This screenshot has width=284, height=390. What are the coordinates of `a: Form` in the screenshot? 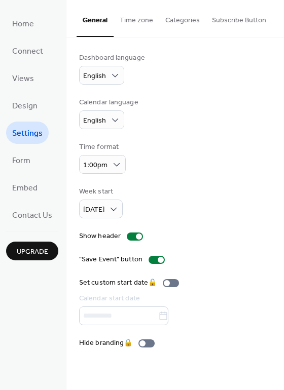 It's located at (21, 160).